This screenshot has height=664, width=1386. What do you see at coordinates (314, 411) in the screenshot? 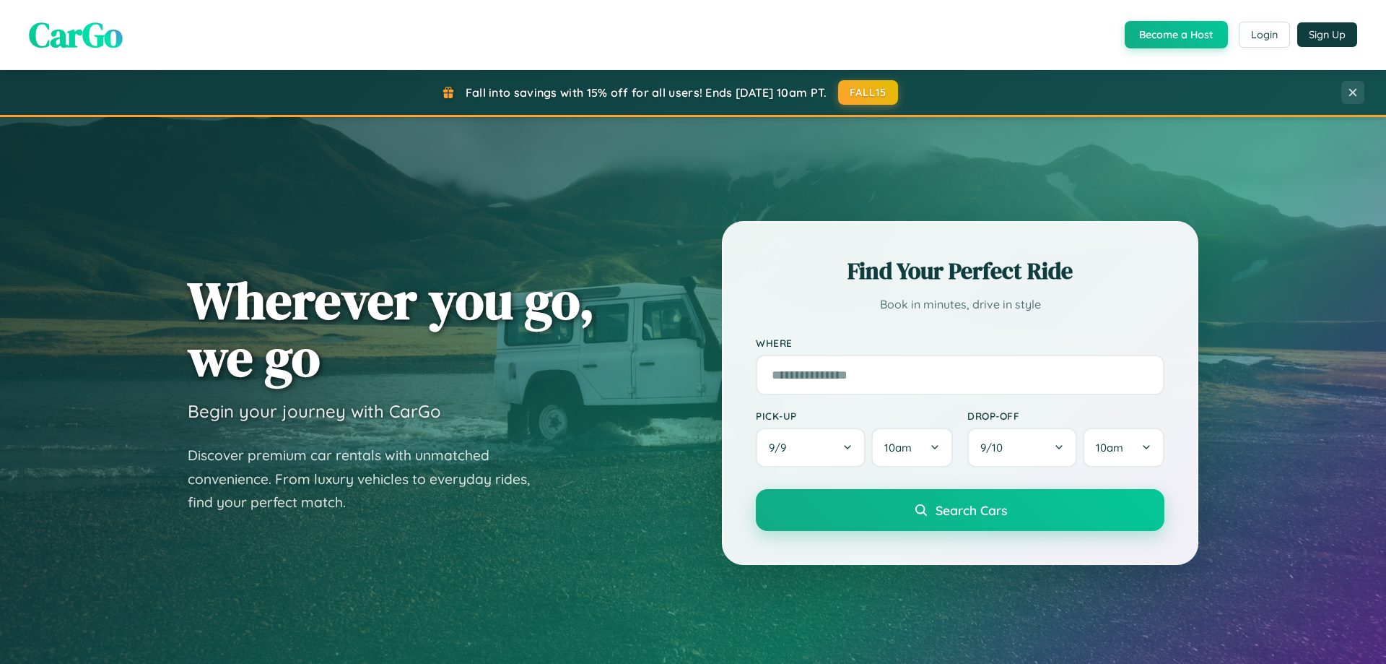
I see `h3: Begin your journey with CarGo` at bounding box center [314, 411].